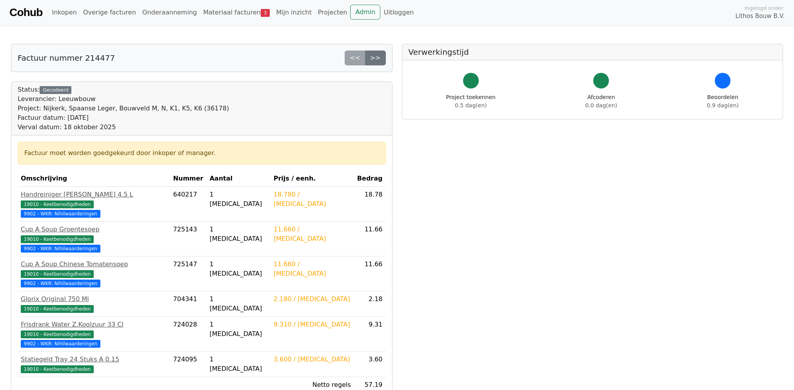  What do you see at coordinates (94, 304) in the screenshot?
I see `a: Glorix Original 750 Ml19010 - Keetbenodigdheden` at bounding box center [94, 304].